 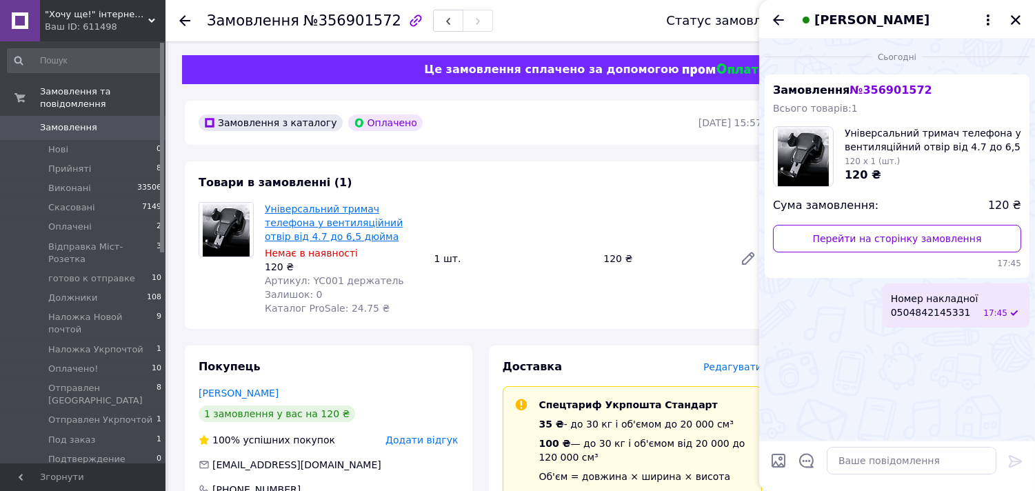 I want to click on span: Універсальний тримач телефона у вентиляційний отвір від 4.7 до 6,5 дюйма, so click(x=933, y=140).